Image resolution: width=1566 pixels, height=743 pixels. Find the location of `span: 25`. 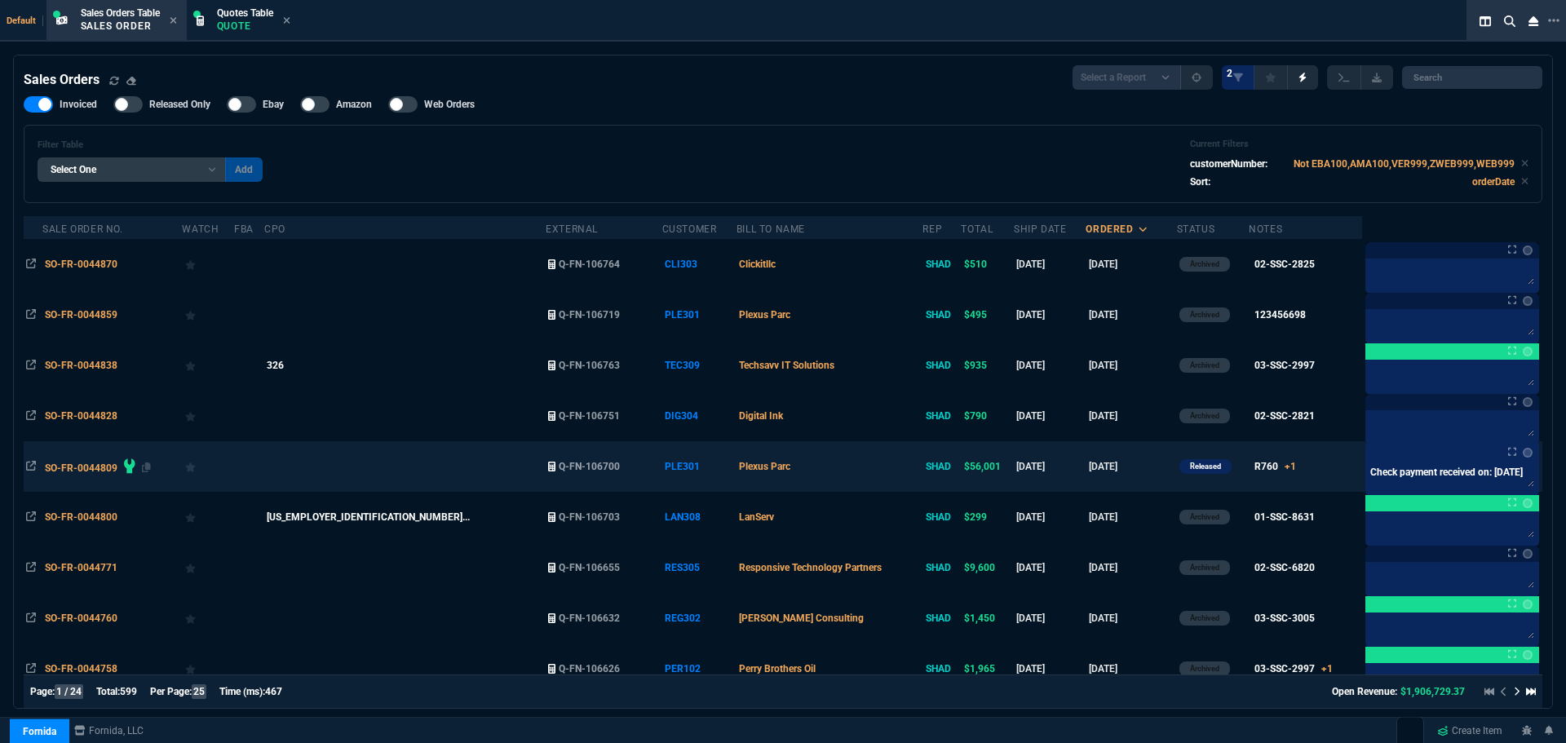

span: 25 is located at coordinates (199, 692).